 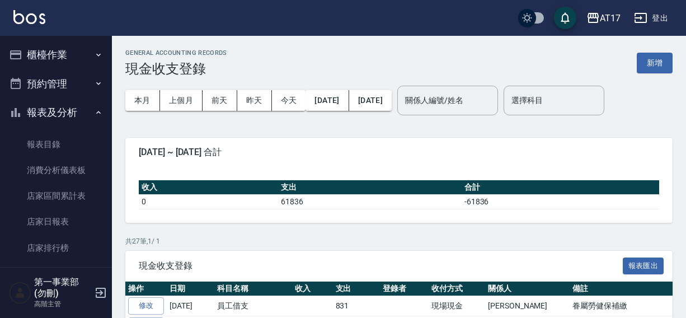 I want to click on td: 61836, so click(x=369, y=201).